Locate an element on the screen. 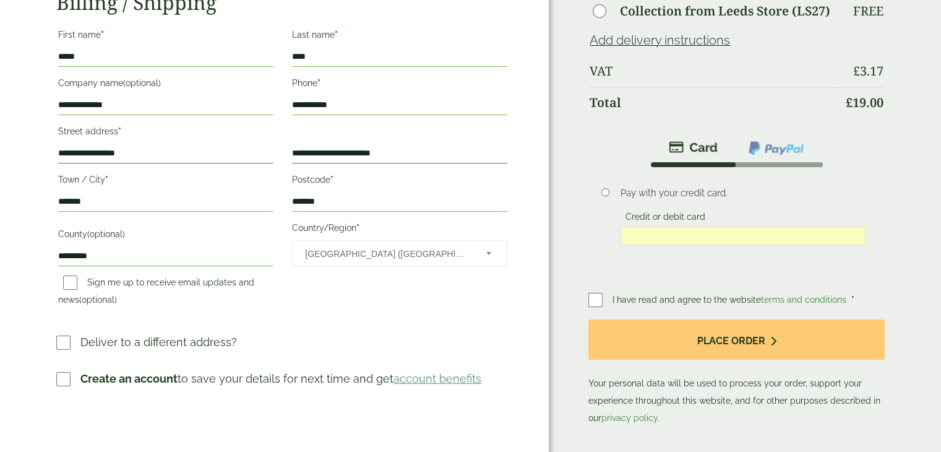 The image size is (941, 452). bdi: 19.00 is located at coordinates (865, 102).